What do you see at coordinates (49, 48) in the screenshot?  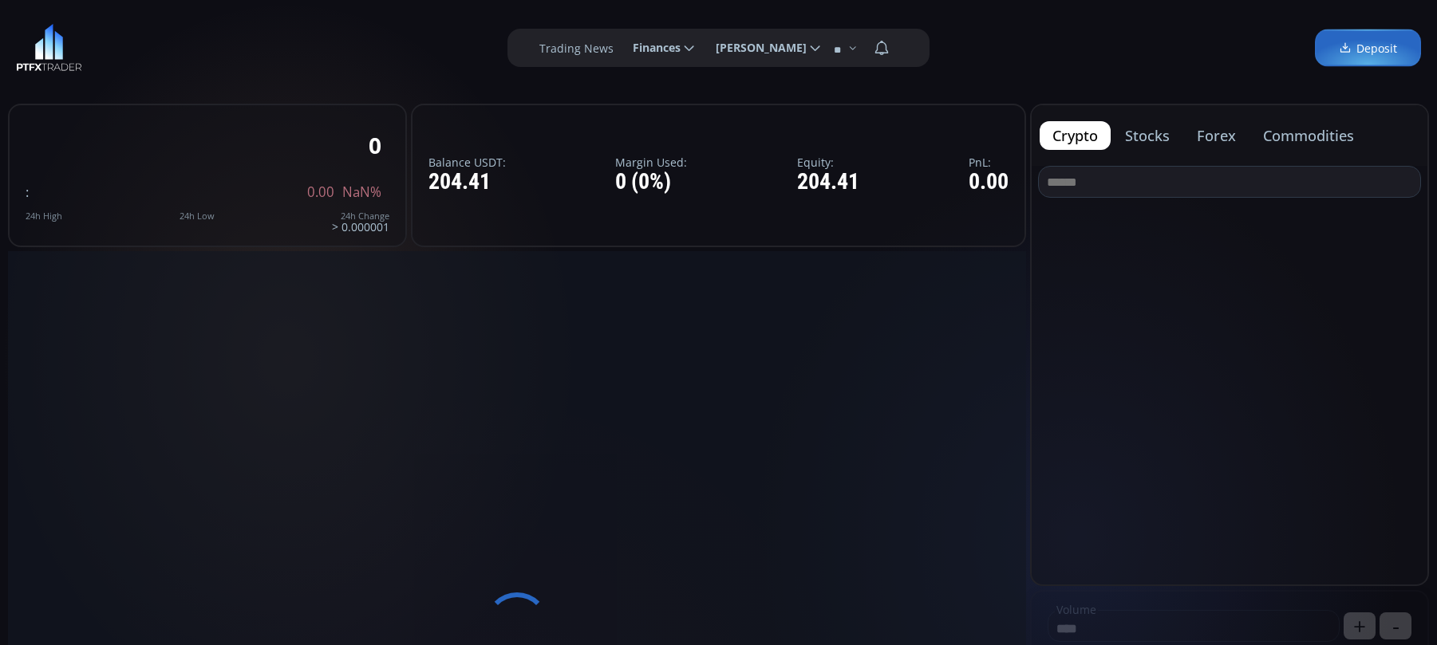 I see `a: LOGO` at bounding box center [49, 48].